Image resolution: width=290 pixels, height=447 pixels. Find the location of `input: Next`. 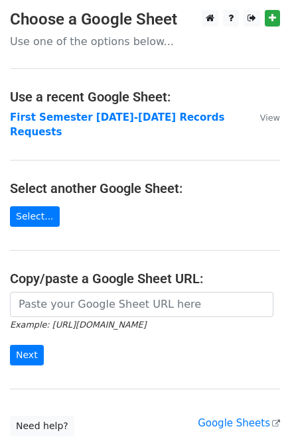

input: Next is located at coordinates (27, 355).